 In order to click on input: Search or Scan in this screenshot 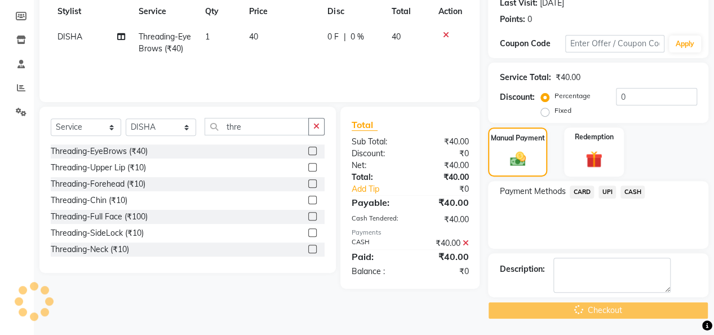, I will do `click(256, 126)`.